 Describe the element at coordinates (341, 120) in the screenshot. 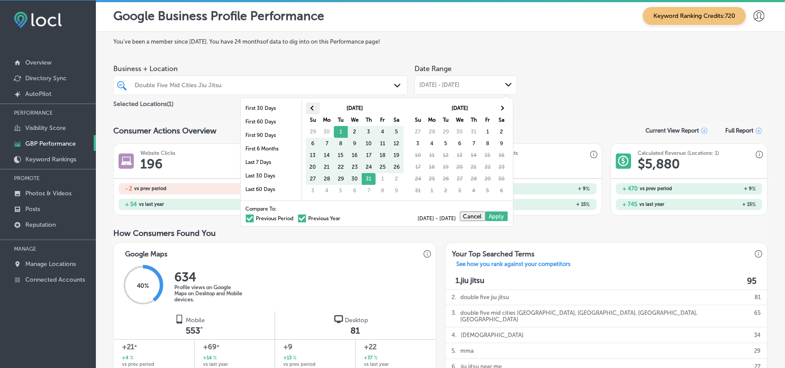

I see `th: Tu` at that location.